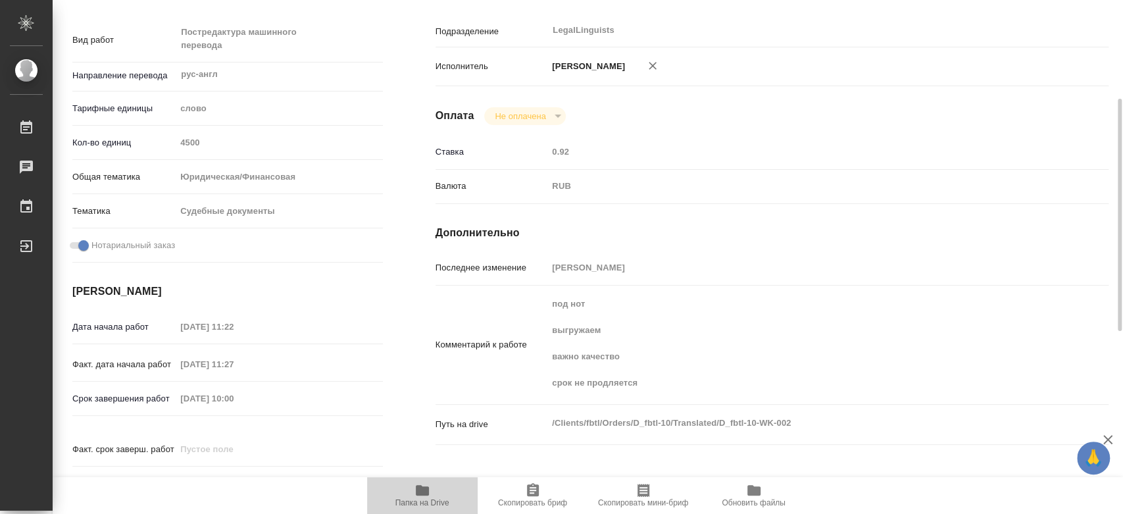  I want to click on textarea: под нот выгружаем важно качество срок не продляется, so click(799, 343).